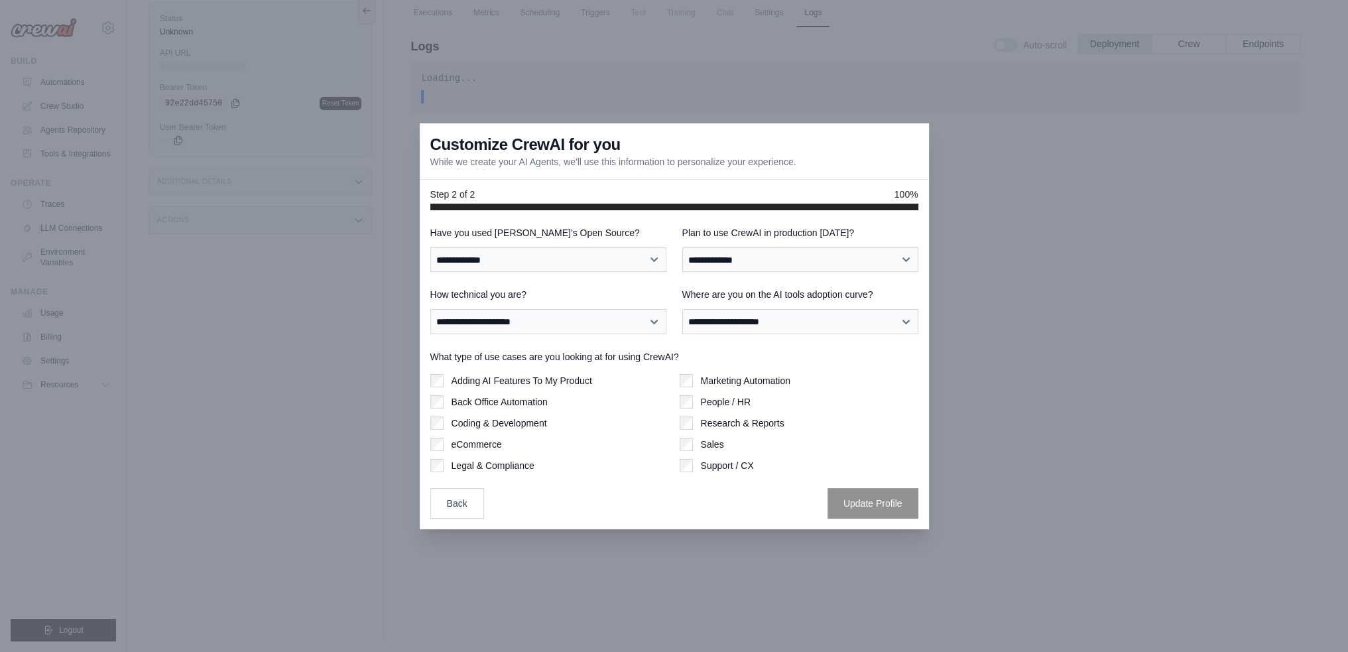 The image size is (1348, 652). I want to click on label: Where are you on the AI tools adoption curve?, so click(801, 295).